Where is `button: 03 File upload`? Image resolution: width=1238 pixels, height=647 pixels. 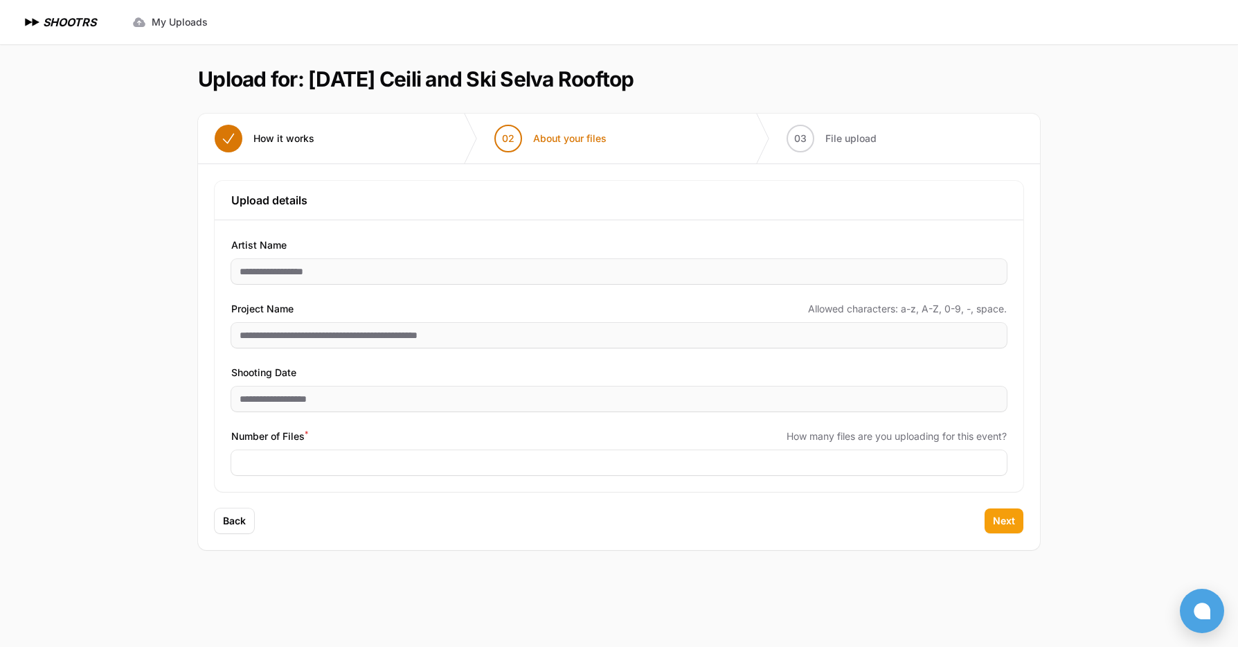 button: 03 File upload is located at coordinates (832, 139).